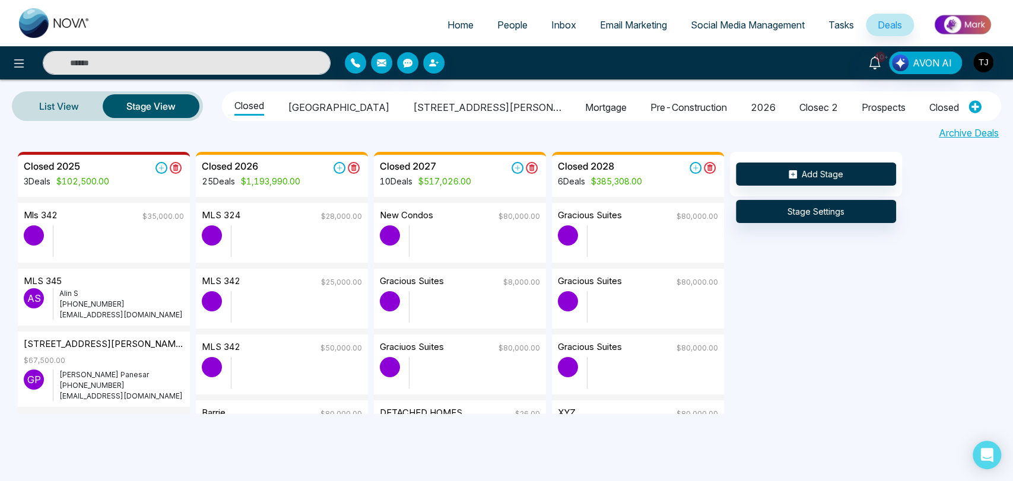  What do you see at coordinates (230, 166) in the screenshot?
I see `h5: Closed 2026` at bounding box center [230, 166].